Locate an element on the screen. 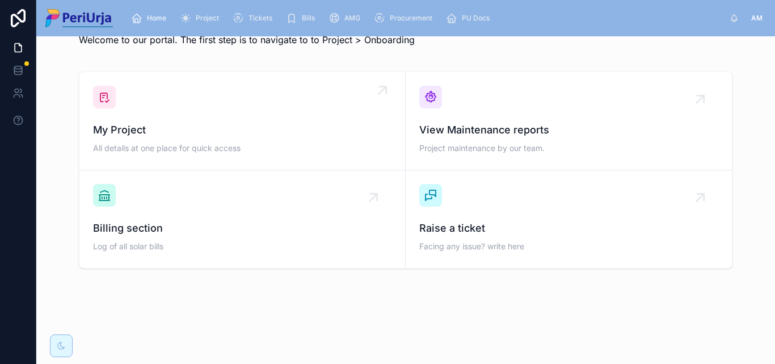 The image size is (775, 364). a: View Maintenance reportsProject maintenance by our team. is located at coordinates (568, 121).